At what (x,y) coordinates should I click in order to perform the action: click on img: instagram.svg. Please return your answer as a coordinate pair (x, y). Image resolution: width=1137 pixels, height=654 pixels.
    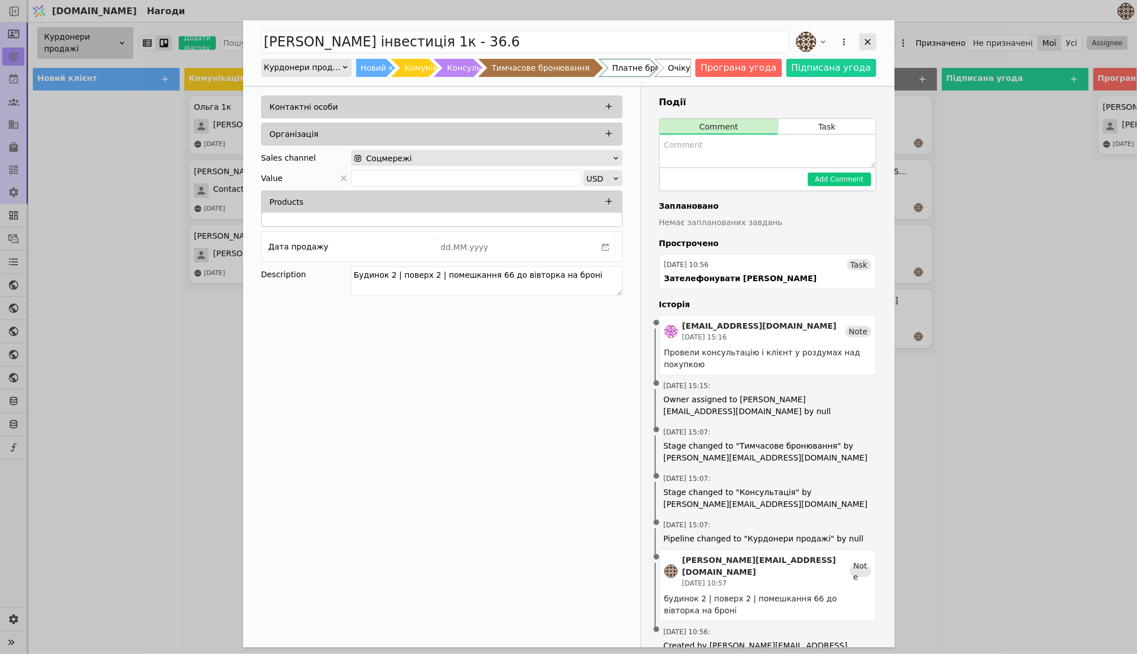
    Looking at the image, I should click on (358, 158).